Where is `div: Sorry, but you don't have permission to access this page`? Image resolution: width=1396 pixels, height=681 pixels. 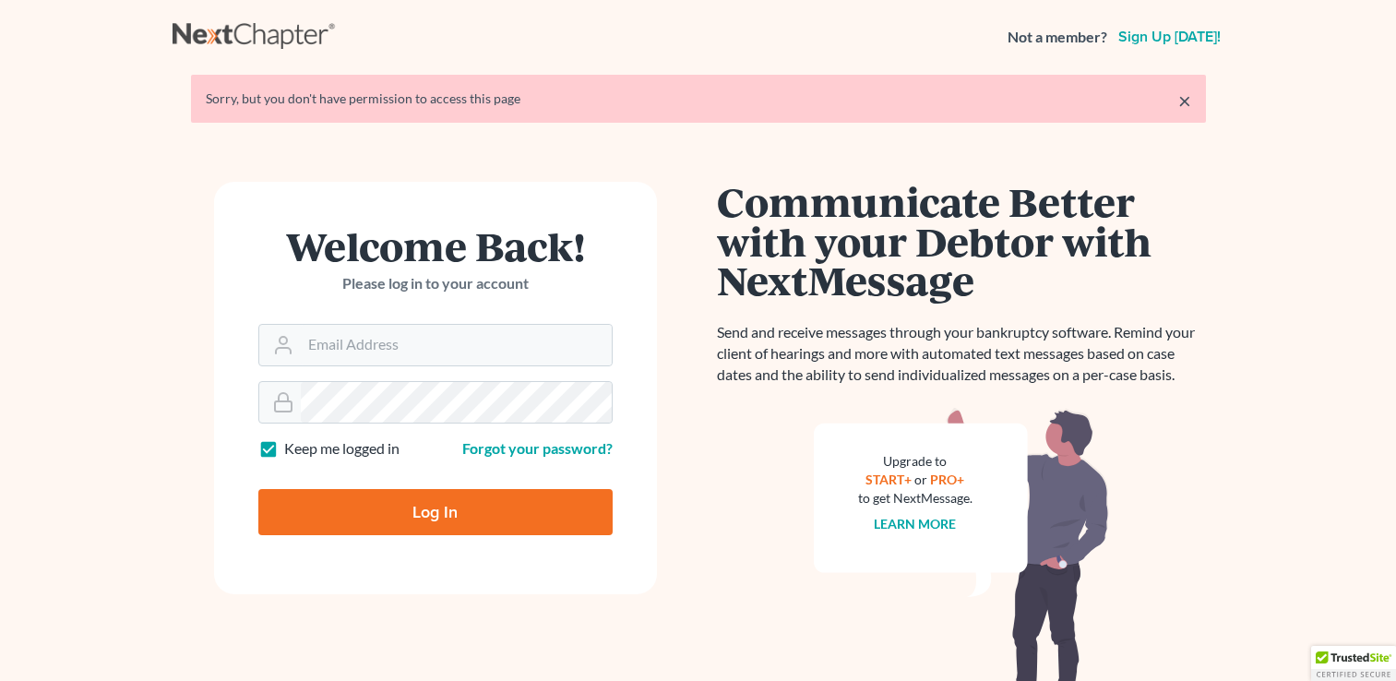
div: Sorry, but you don't have permission to access this page is located at coordinates (699, 99).